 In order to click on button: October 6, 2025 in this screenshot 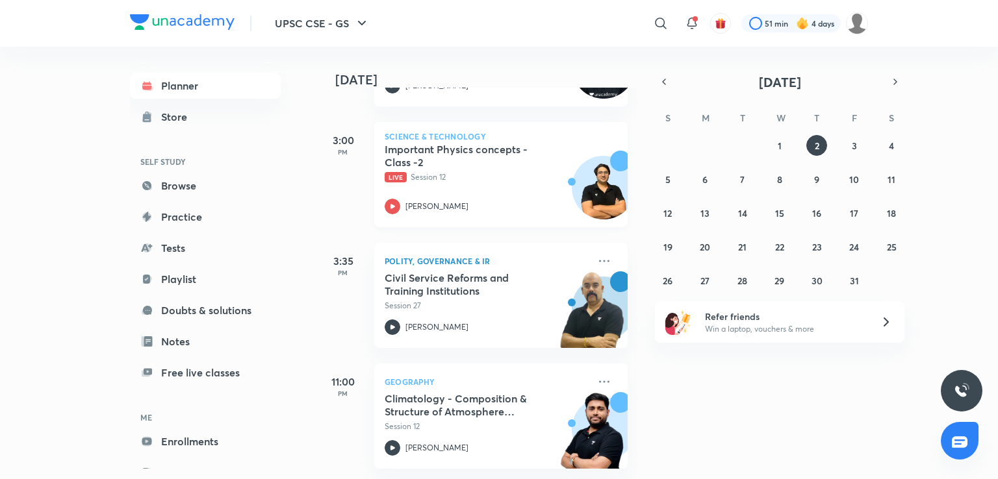, I will do `click(705, 179)`.